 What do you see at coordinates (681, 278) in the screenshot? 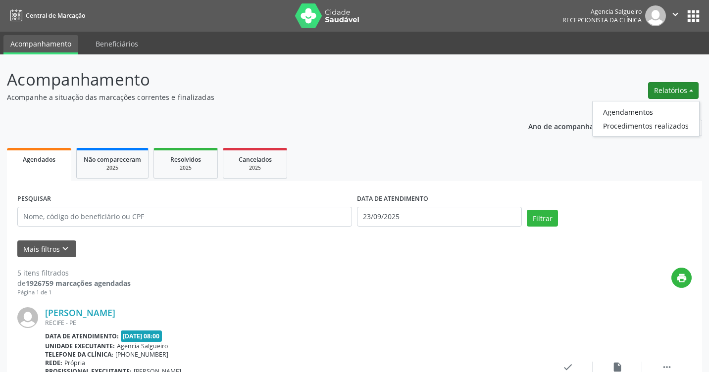
I see `button: print` at bounding box center [681, 278].